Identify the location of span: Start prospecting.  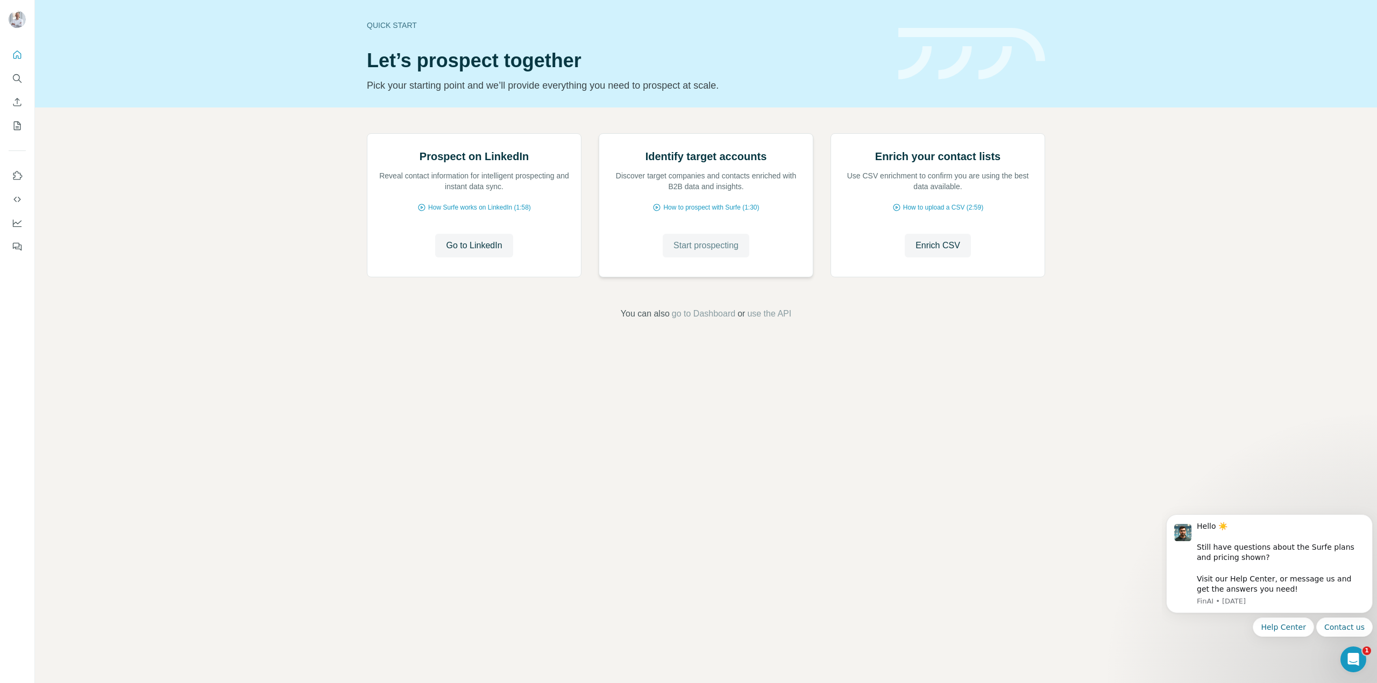
(705, 246).